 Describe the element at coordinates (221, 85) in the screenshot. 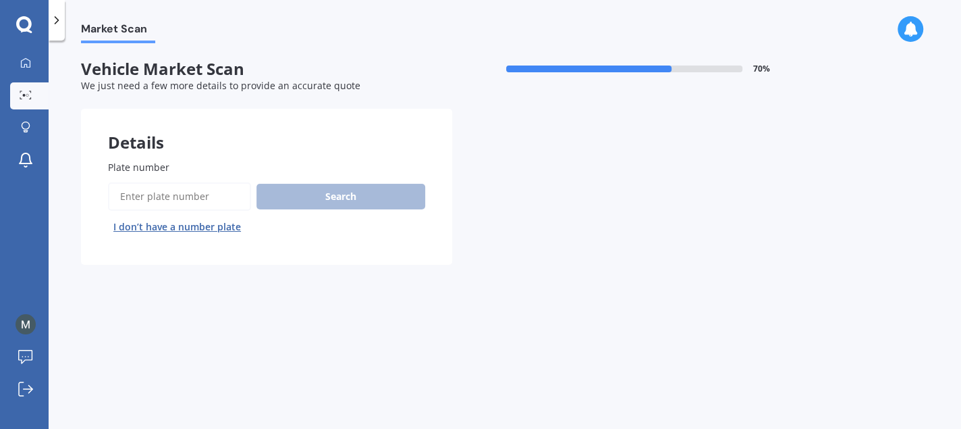

I see `span: We just need a few more details to provide an accurate quote` at that location.